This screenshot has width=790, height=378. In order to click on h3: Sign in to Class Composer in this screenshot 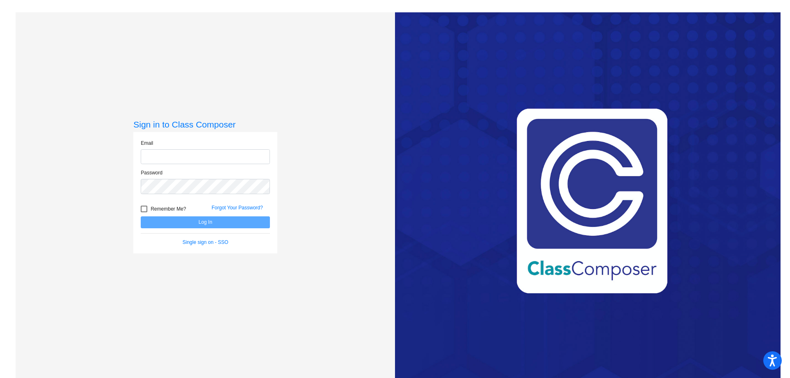, I will do `click(205, 124)`.